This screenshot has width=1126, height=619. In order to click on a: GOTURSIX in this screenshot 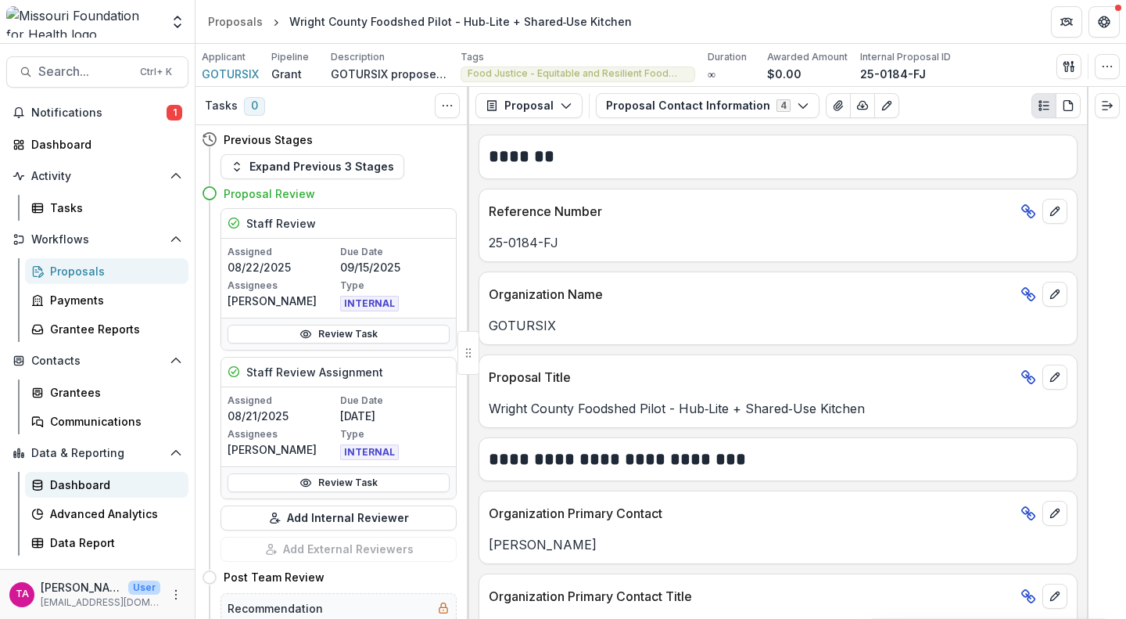, I will do `click(230, 74)`.